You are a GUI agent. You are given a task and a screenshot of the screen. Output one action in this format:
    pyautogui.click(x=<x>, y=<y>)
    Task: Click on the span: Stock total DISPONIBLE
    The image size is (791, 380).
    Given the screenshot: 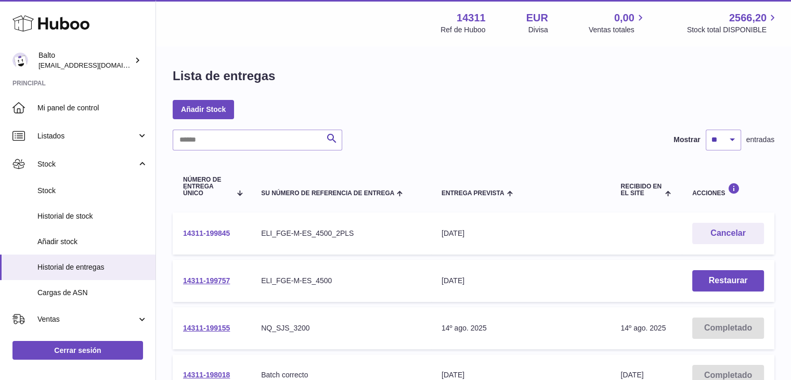 What is the action you would take?
    pyautogui.click(x=733, y=30)
    